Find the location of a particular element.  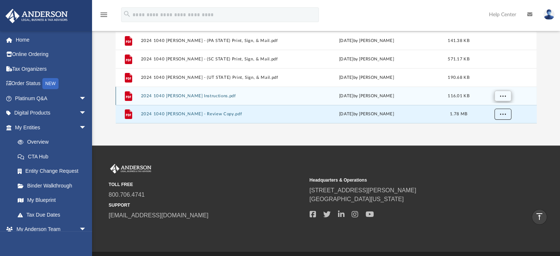

div: NEW is located at coordinates (50, 84).